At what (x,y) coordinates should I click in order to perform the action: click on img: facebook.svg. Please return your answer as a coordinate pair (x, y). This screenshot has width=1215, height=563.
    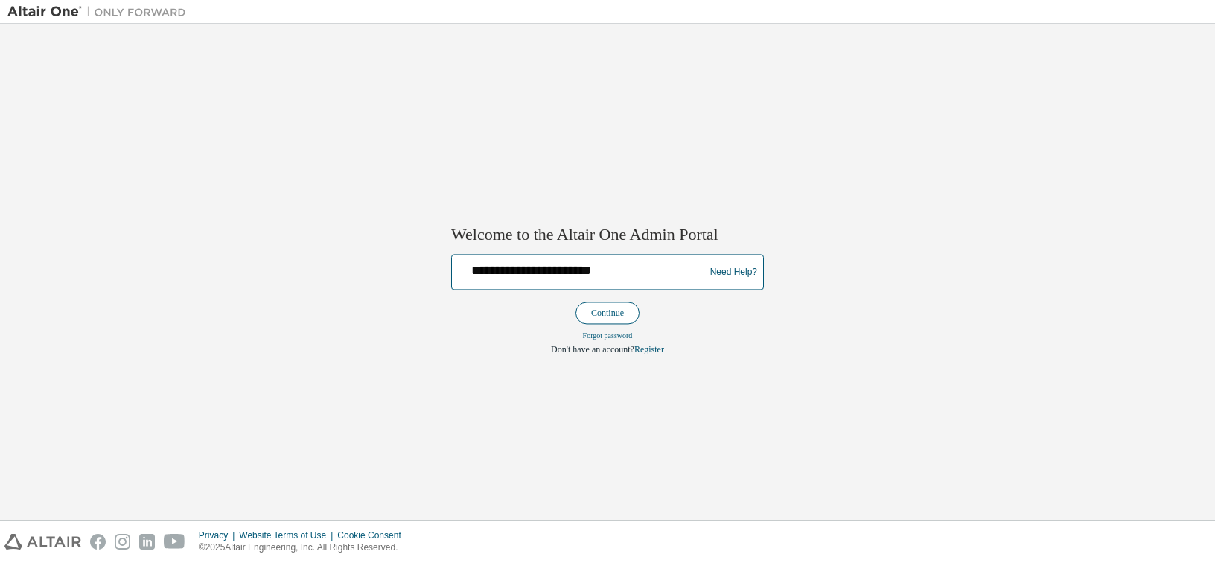
    Looking at the image, I should click on (97, 541).